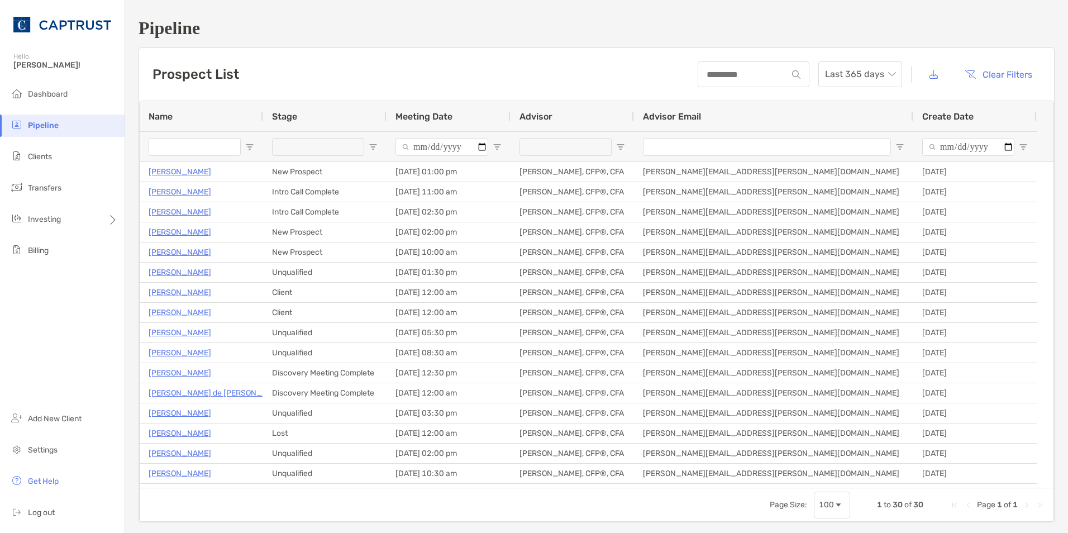  What do you see at coordinates (998, 74) in the screenshot?
I see `button: Clear Filters` at bounding box center [998, 74].